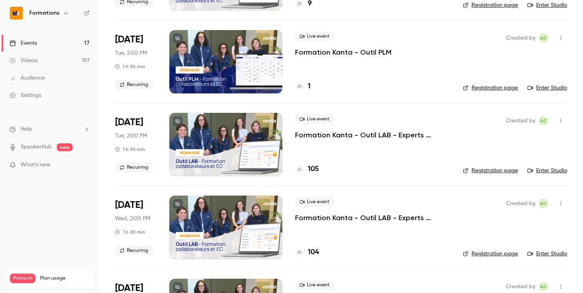  What do you see at coordinates (25, 96) in the screenshot?
I see `div: Settings` at bounding box center [25, 96].